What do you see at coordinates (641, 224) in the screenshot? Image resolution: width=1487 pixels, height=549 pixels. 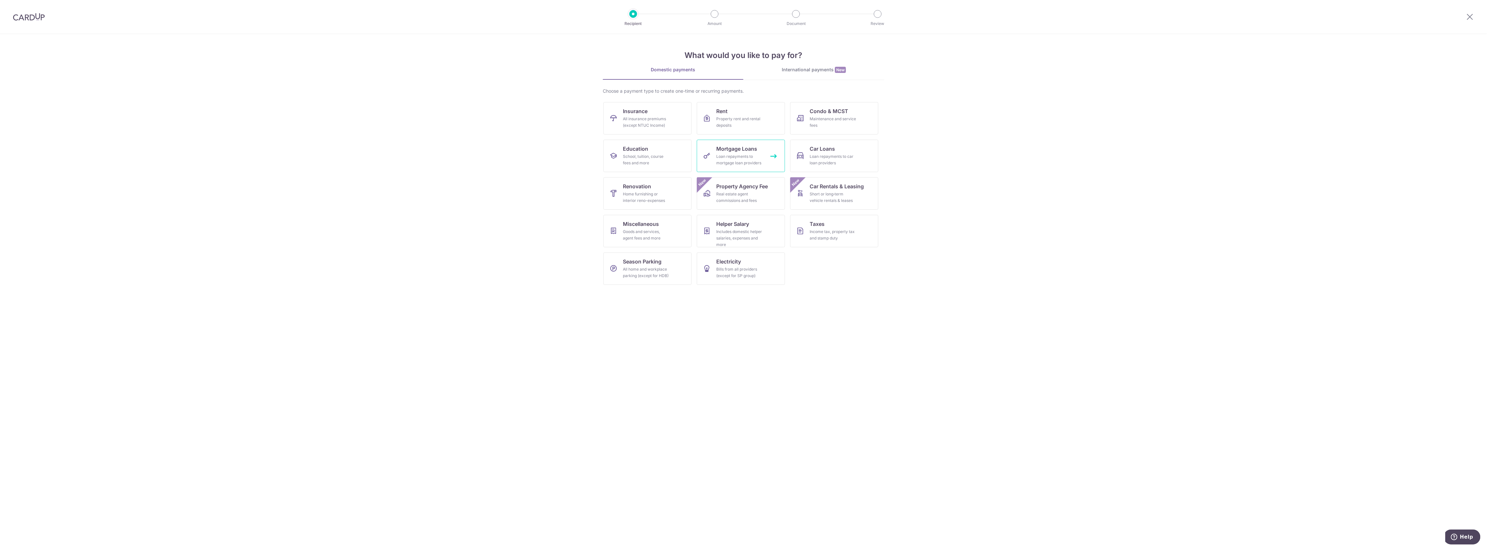 I see `span: Miscellaneous` at bounding box center [641, 224].